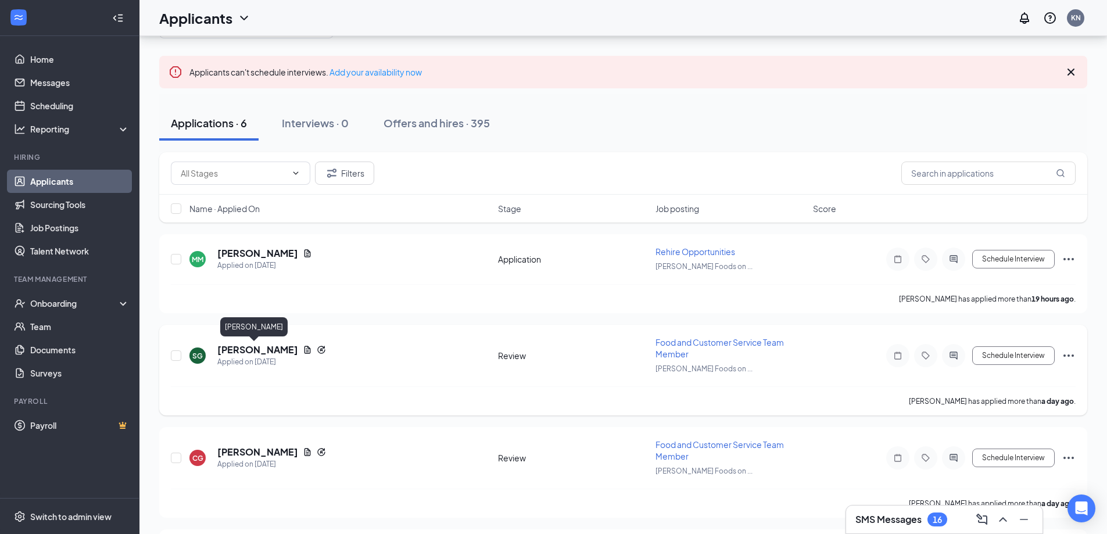  I want to click on a: Scheduling, so click(80, 106).